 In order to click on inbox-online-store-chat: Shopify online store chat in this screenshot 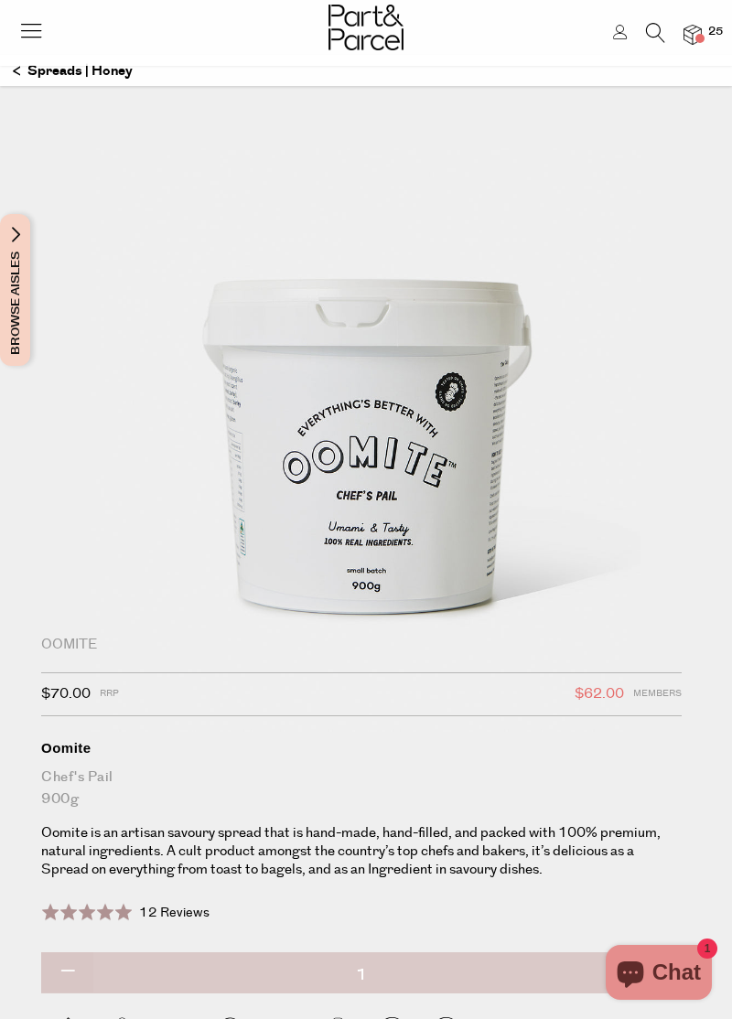, I will do `click(659, 974)`.